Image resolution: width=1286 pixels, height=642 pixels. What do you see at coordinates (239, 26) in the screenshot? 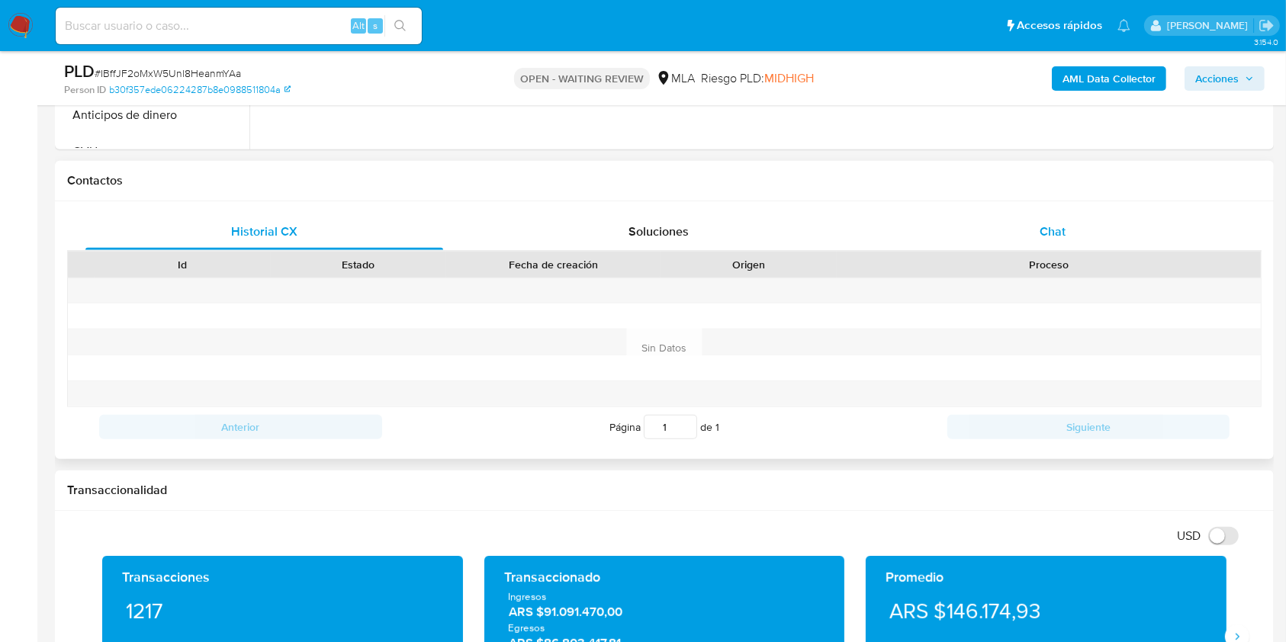
I see `input: Buscar usuario o caso...` at bounding box center [239, 26].